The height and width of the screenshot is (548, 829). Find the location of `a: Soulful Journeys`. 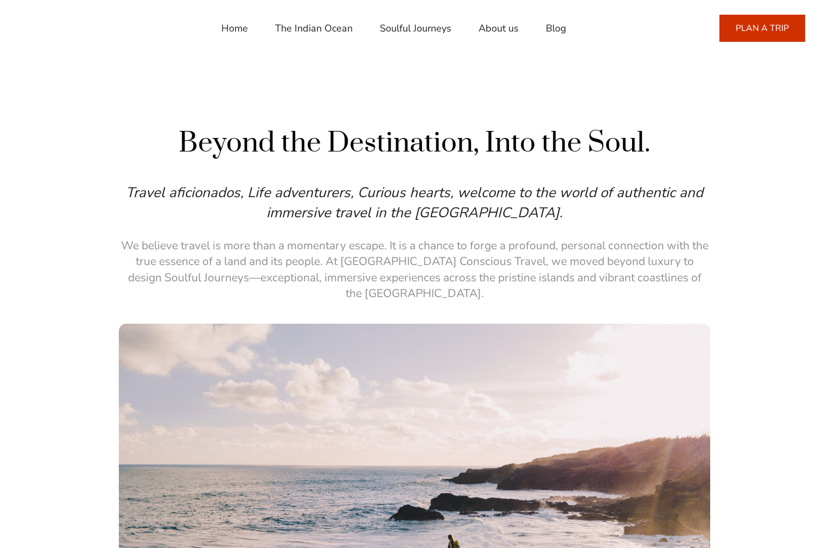

a: Soulful Journeys is located at coordinates (416, 28).